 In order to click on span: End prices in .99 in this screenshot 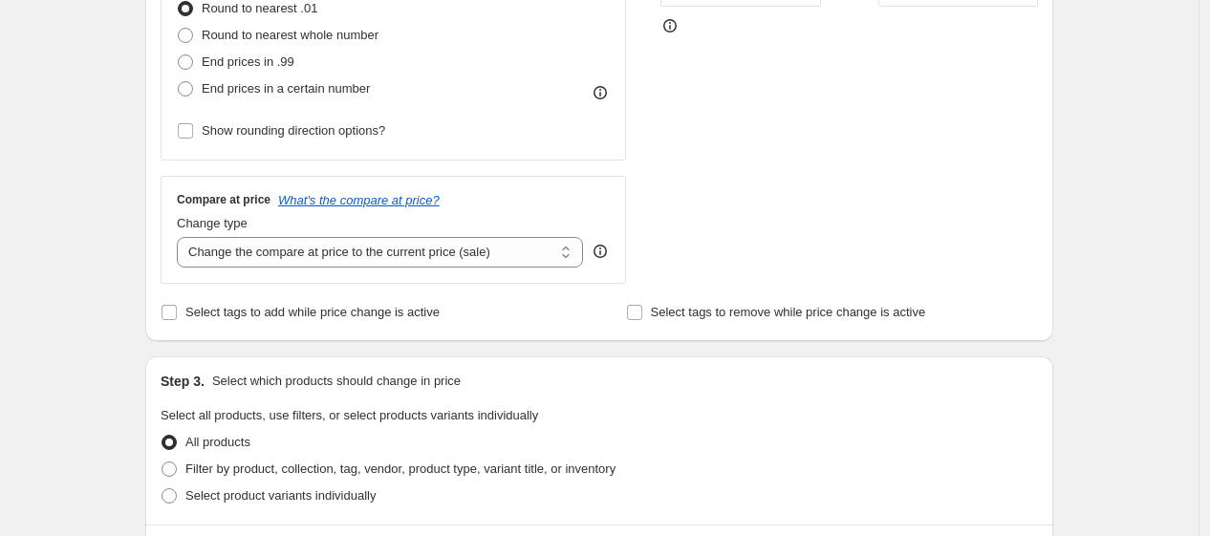, I will do `click(248, 61)`.